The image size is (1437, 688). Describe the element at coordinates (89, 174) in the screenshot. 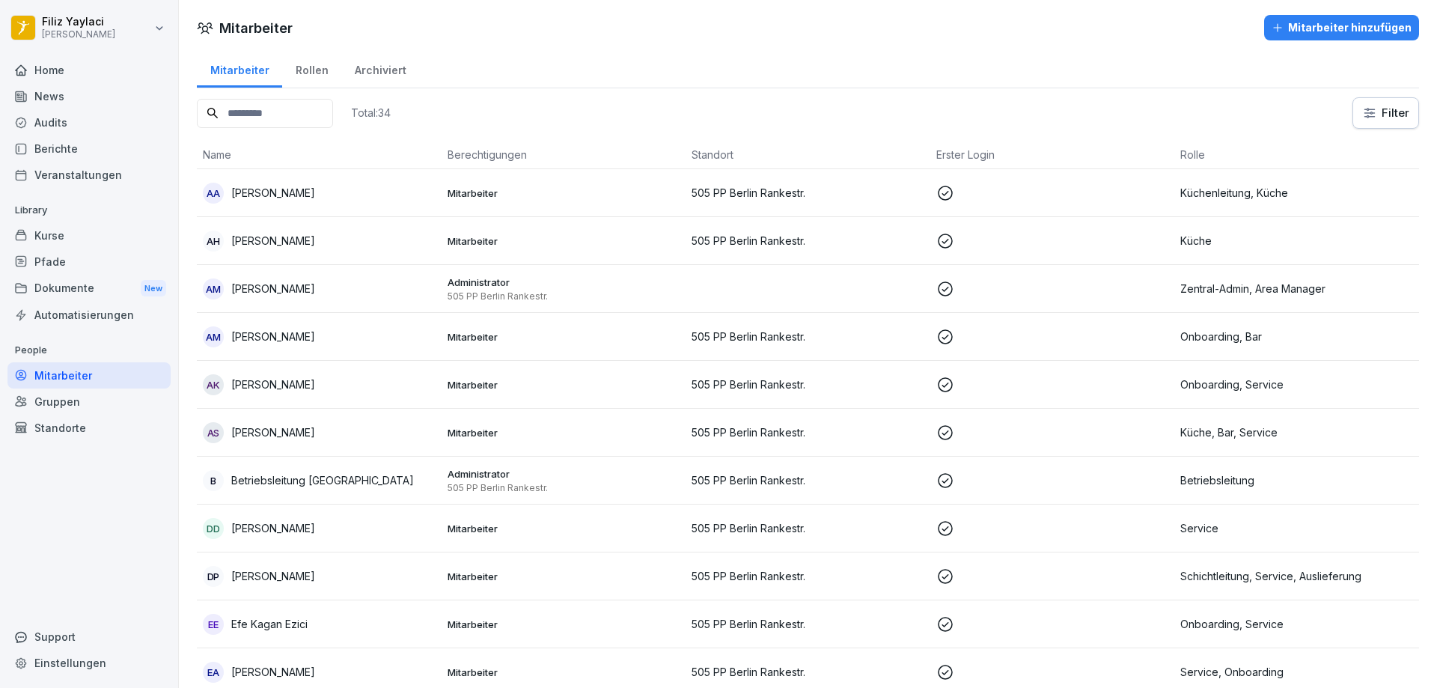

I see `div: Veranstaltungen` at that location.